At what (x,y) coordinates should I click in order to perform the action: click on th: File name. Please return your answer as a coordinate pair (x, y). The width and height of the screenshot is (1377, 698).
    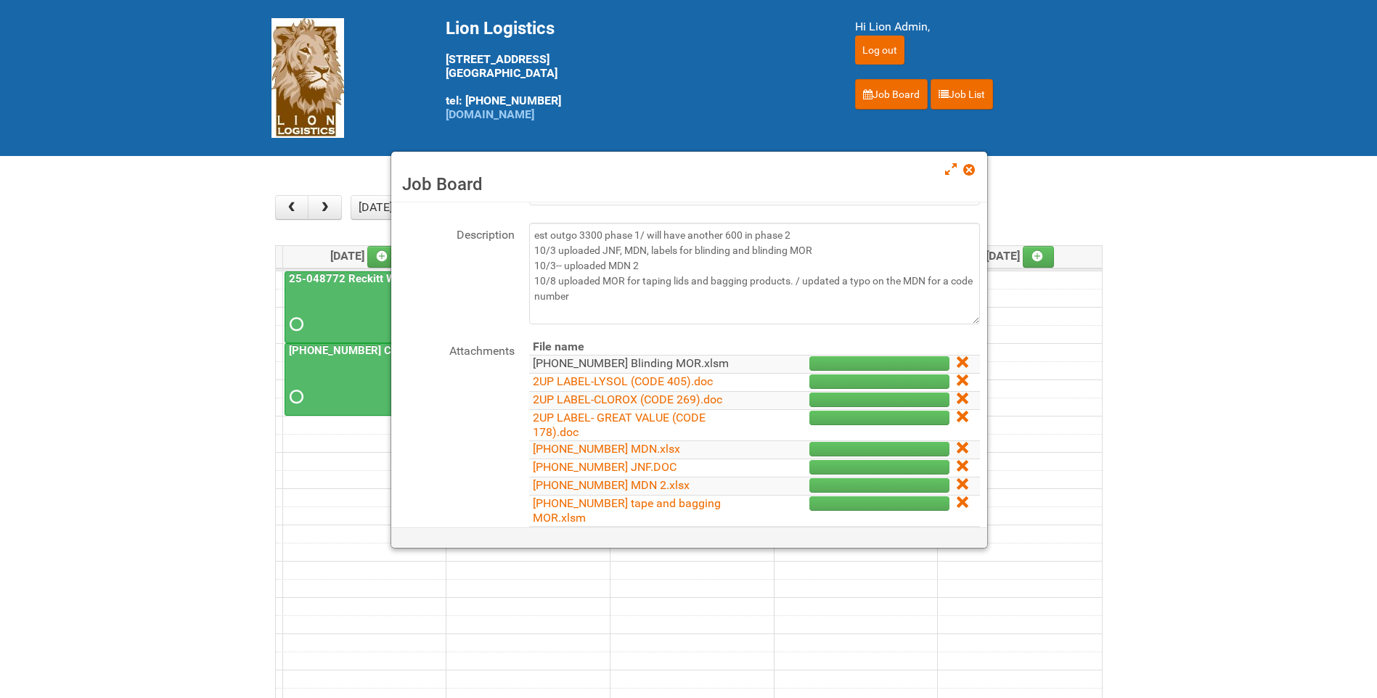
    Looking at the image, I should click on (640, 347).